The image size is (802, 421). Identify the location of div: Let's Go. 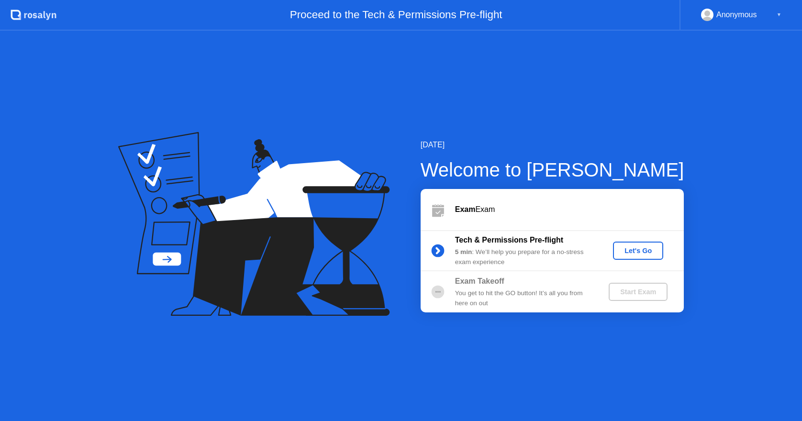
(638, 251).